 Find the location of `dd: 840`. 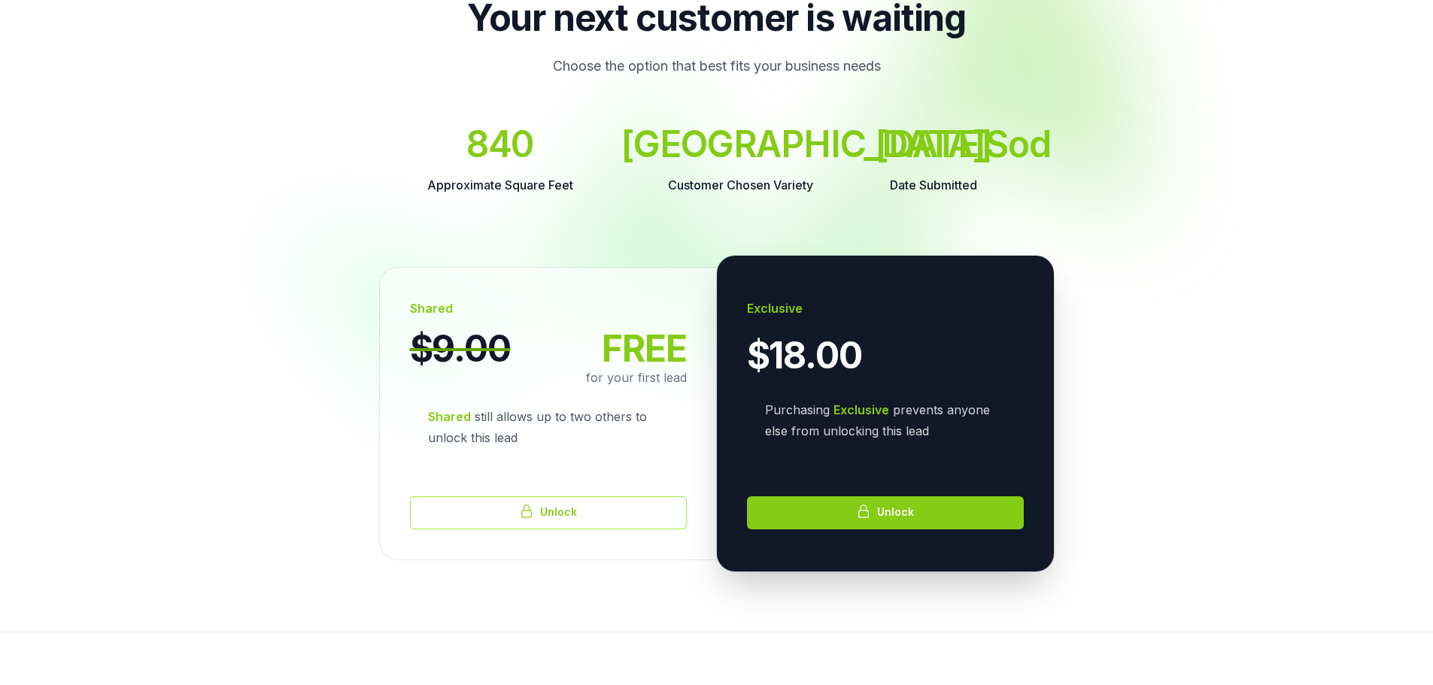

dd: 840 is located at coordinates (500, 144).